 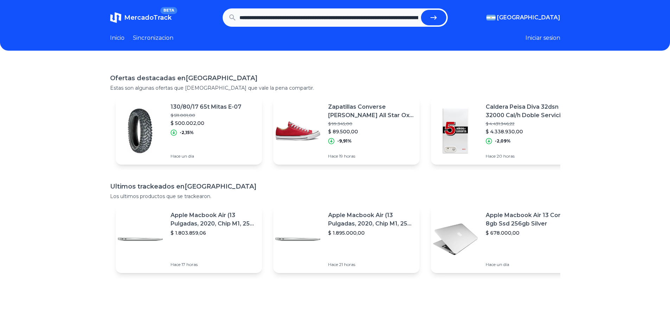 What do you see at coordinates (206, 115) in the screenshot?
I see `p: $ 511.001,00` at bounding box center [206, 115].